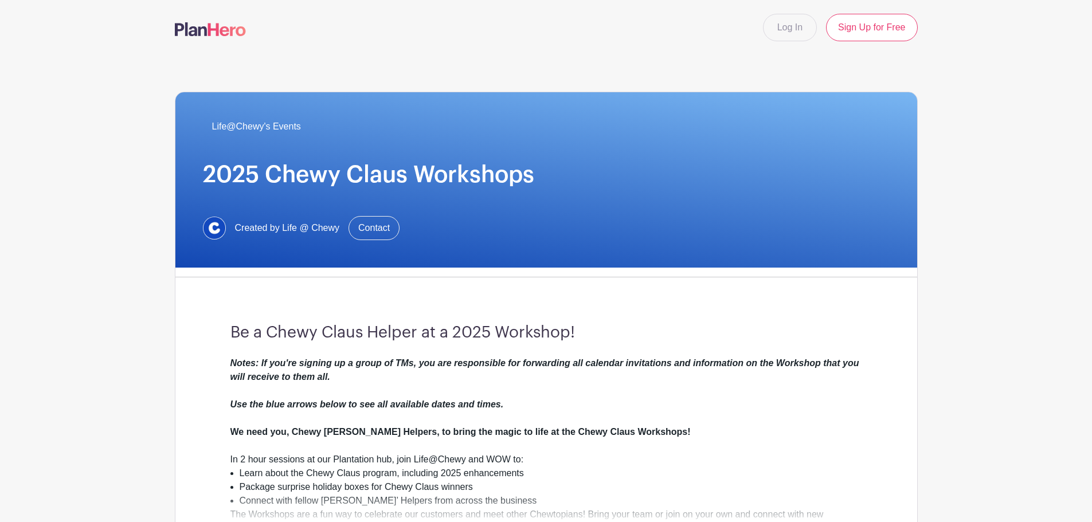  I want to click on img: 1629734264472.jfif, so click(214, 228).